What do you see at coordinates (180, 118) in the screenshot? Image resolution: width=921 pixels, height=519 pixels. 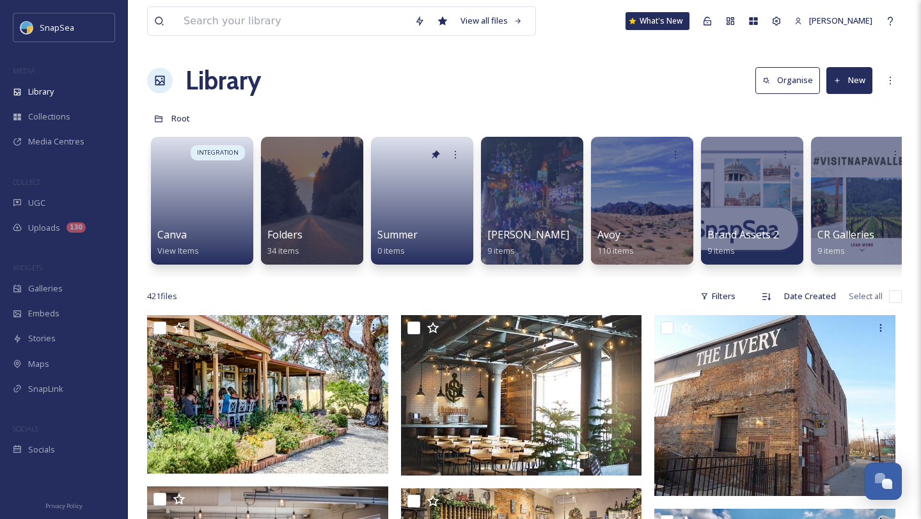 I see `a: Root` at bounding box center [180, 118].